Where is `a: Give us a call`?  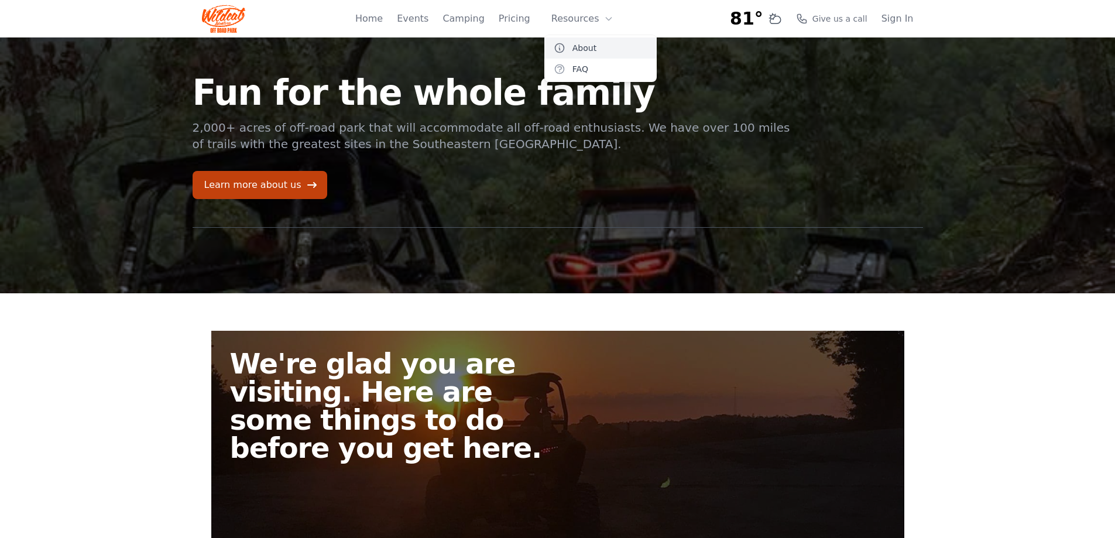 a: Give us a call is located at coordinates (832, 19).